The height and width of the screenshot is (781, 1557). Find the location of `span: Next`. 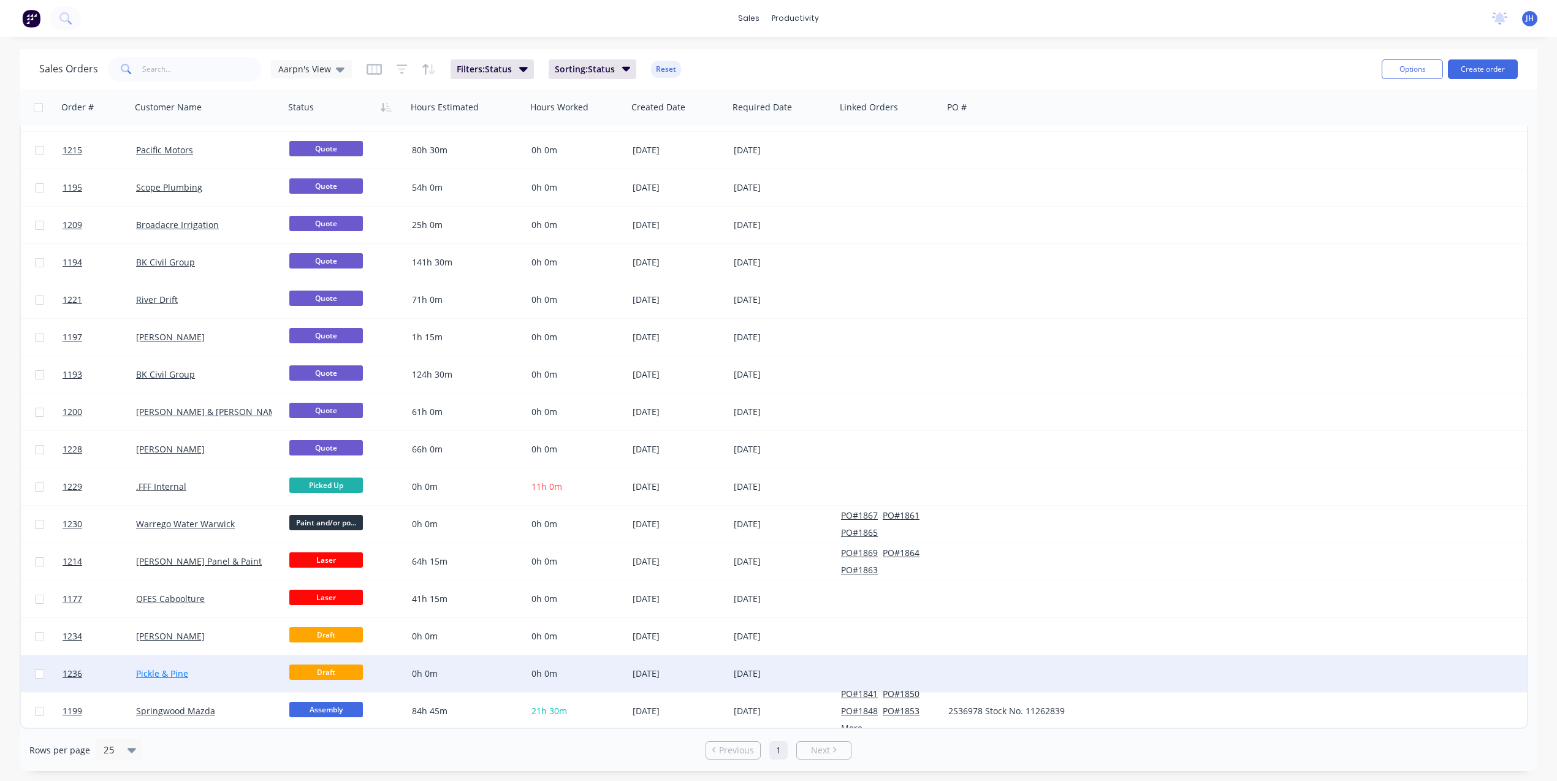

span: Next is located at coordinates (820, 751).